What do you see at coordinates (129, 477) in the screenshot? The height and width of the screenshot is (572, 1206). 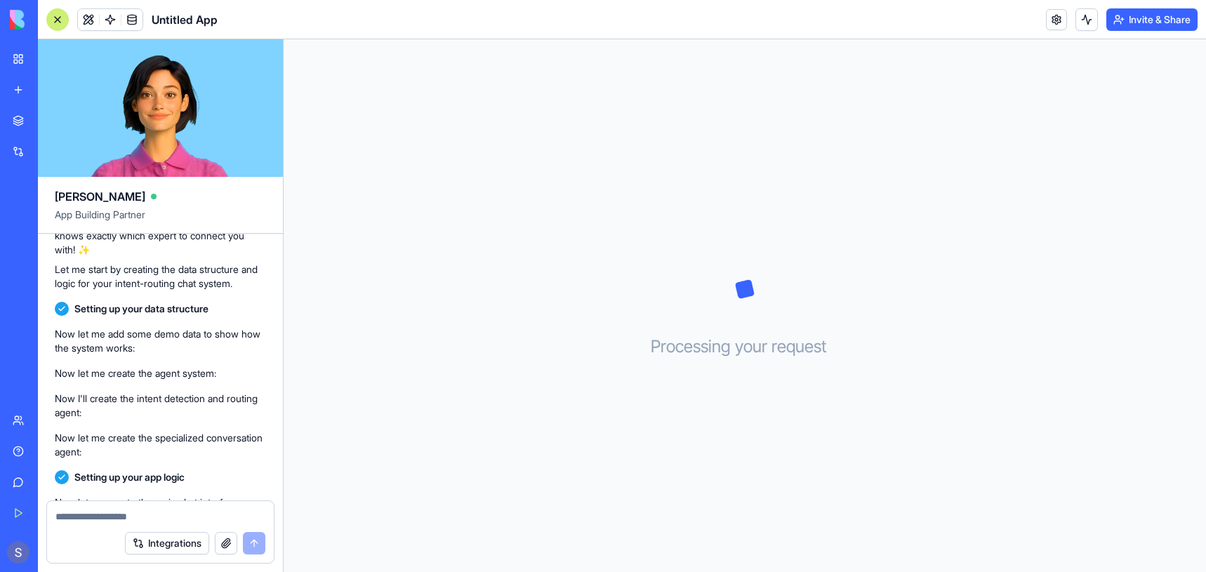 I see `span: Setting up your app logic` at bounding box center [129, 477].